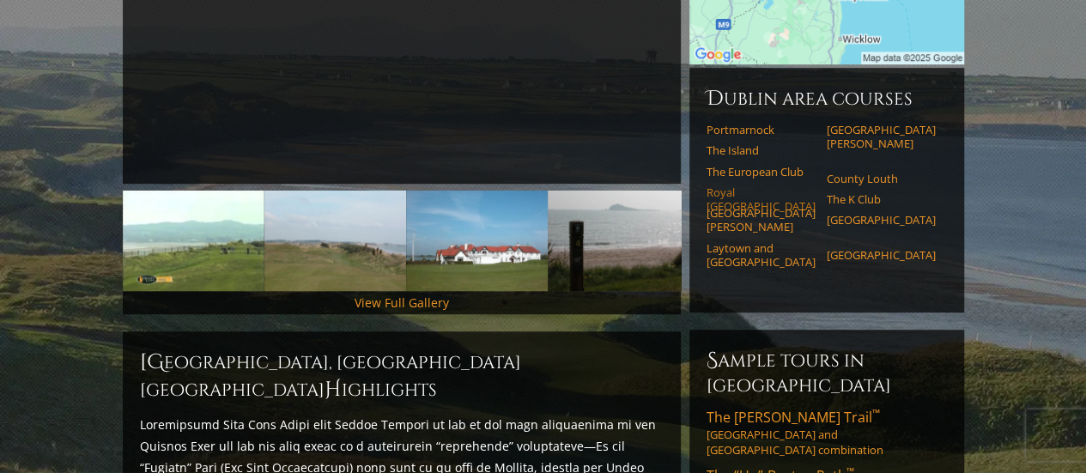 This screenshot has width=1086, height=473. Describe the element at coordinates (333, 390) in the screenshot. I see `span: H` at that location.